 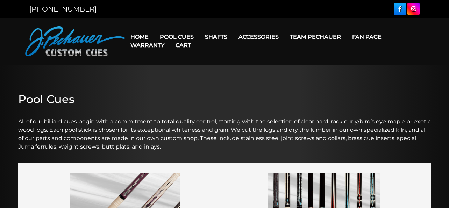 I want to click on a: Fan Page, so click(x=367, y=37).